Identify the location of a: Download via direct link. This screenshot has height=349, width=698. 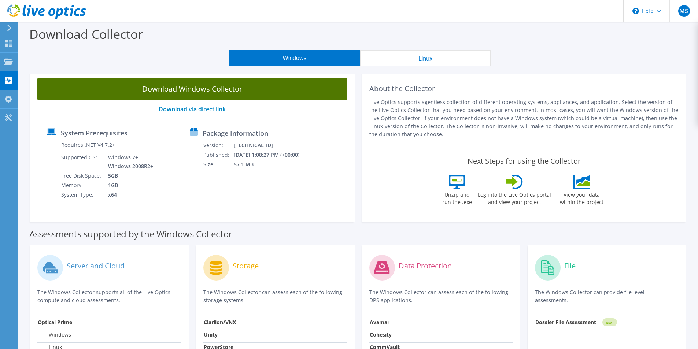
(192, 109).